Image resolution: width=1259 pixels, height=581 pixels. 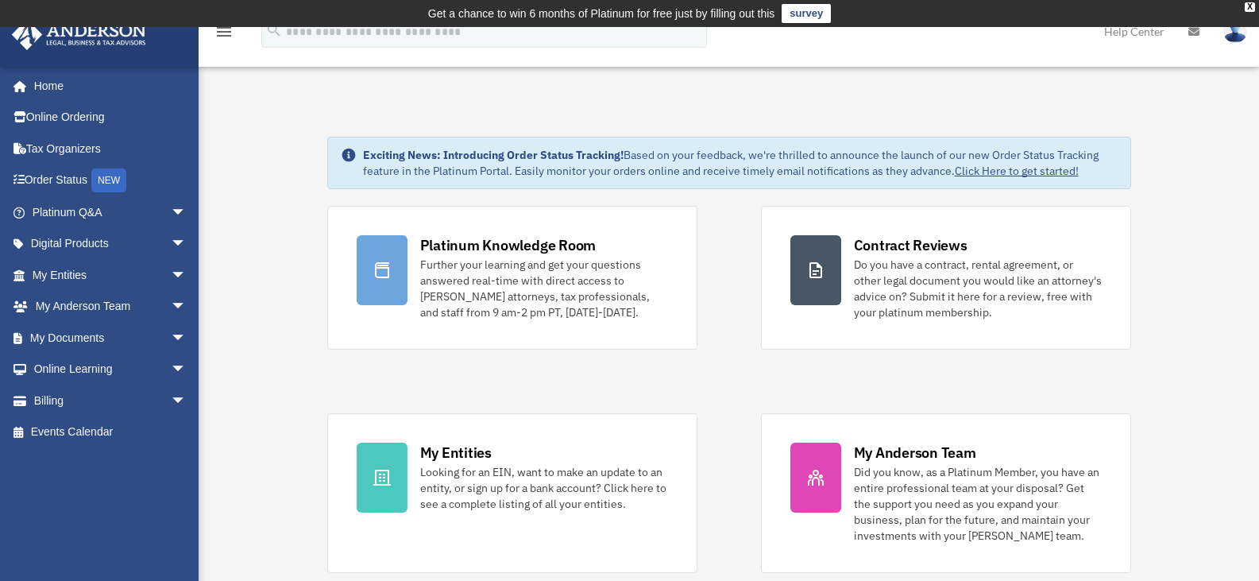 What do you see at coordinates (946, 277) in the screenshot?
I see `a: Contract Reviews Do you have a contract, rental agreement, or other legal document you would like...` at bounding box center [946, 277].